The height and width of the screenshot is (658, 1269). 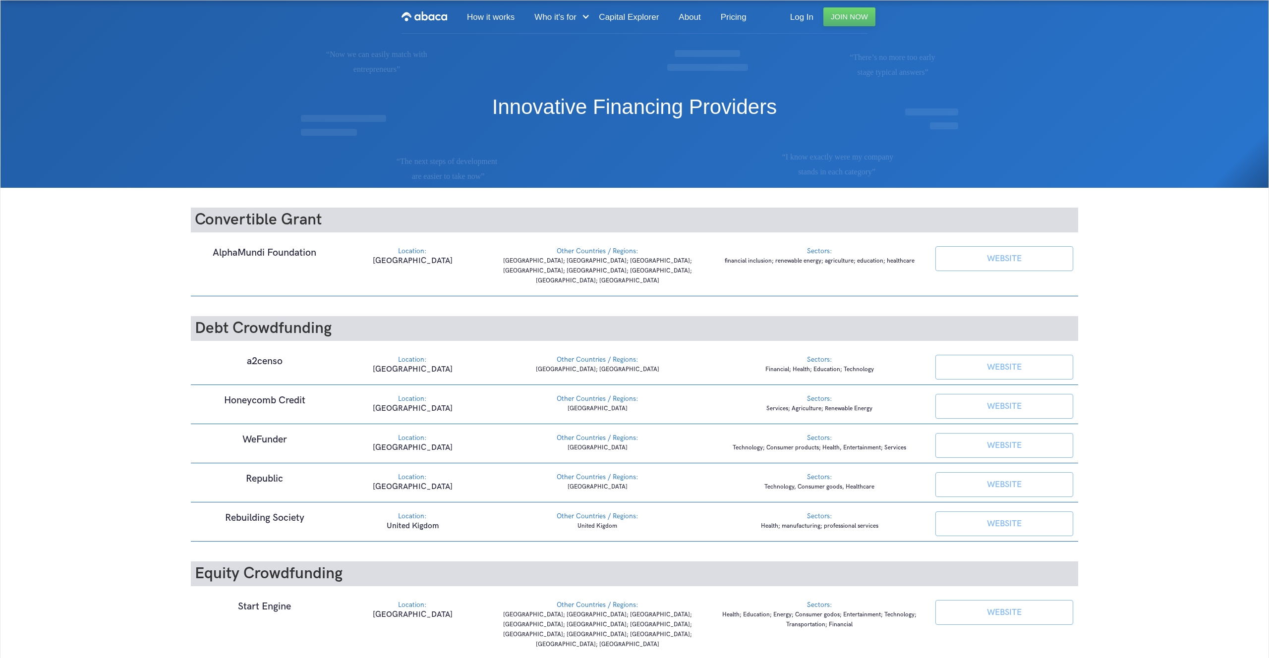 I want to click on h1: WeFunder, so click(x=265, y=440).